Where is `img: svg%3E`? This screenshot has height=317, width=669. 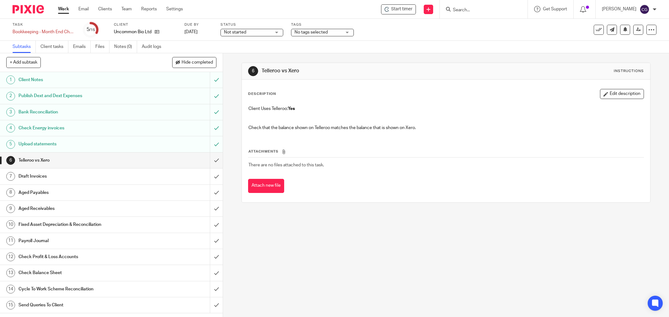 img: svg%3E is located at coordinates (644, 9).